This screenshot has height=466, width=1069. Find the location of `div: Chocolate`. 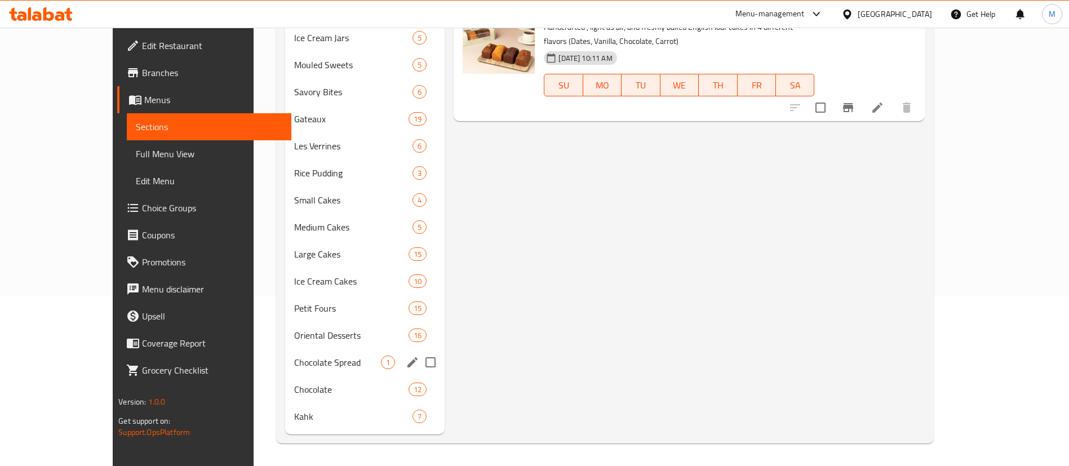

div: Chocolate is located at coordinates (351, 389).